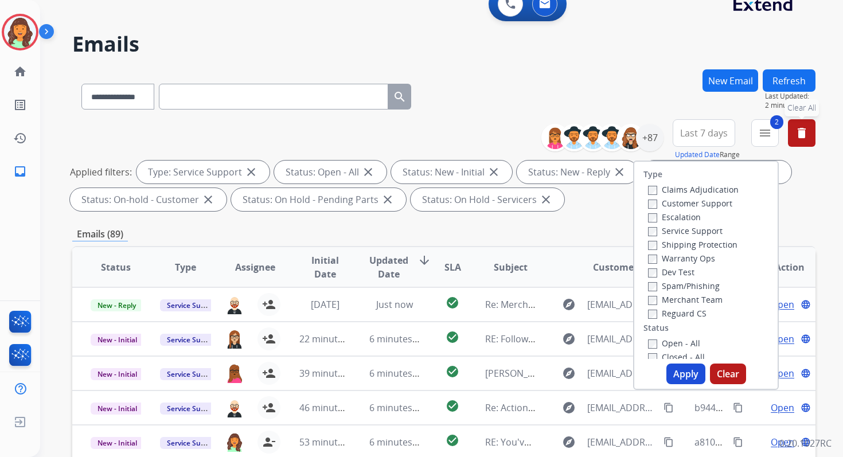  I want to click on label: Merchant Team, so click(685, 299).